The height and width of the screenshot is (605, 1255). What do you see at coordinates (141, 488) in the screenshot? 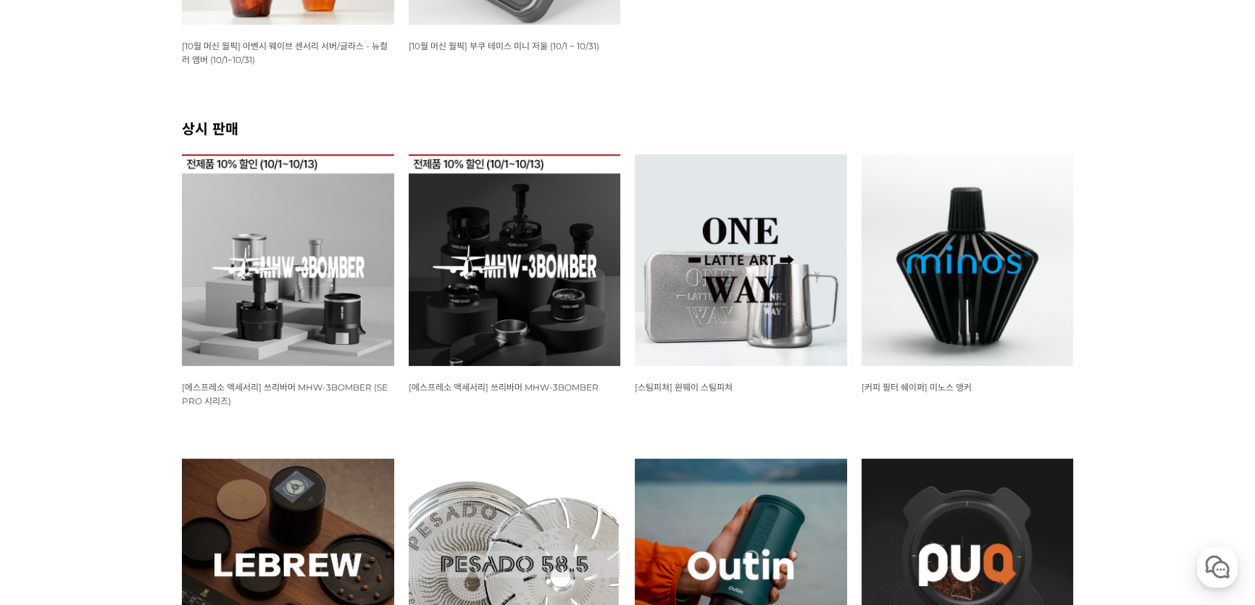
I see `span: 대화` at bounding box center [141, 488].